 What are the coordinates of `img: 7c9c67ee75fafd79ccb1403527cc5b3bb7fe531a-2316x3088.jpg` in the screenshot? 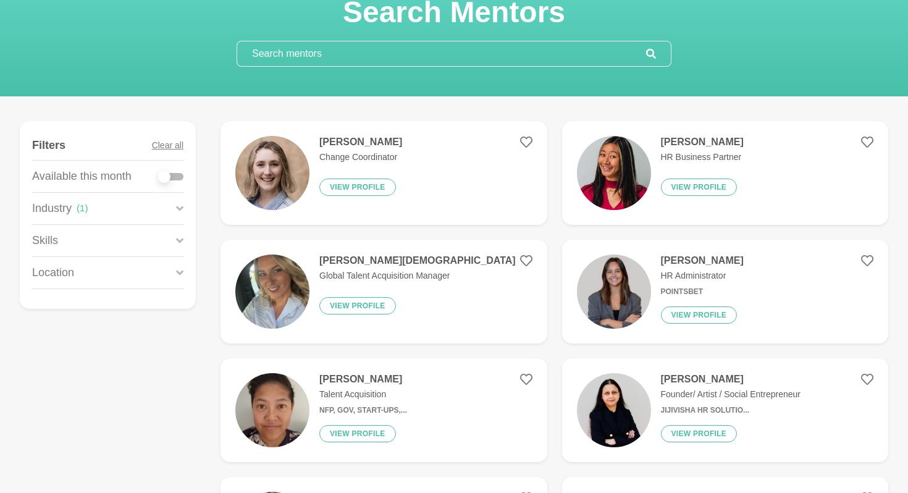 It's located at (272, 292).